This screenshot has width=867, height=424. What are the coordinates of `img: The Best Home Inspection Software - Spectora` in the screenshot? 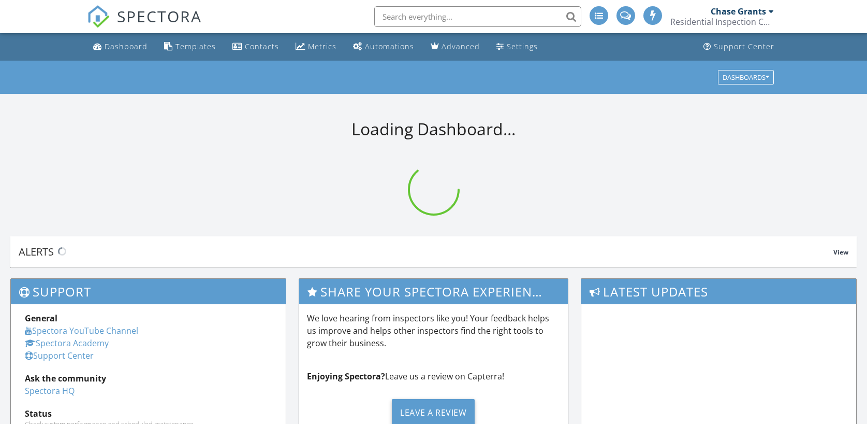 It's located at (98, 17).